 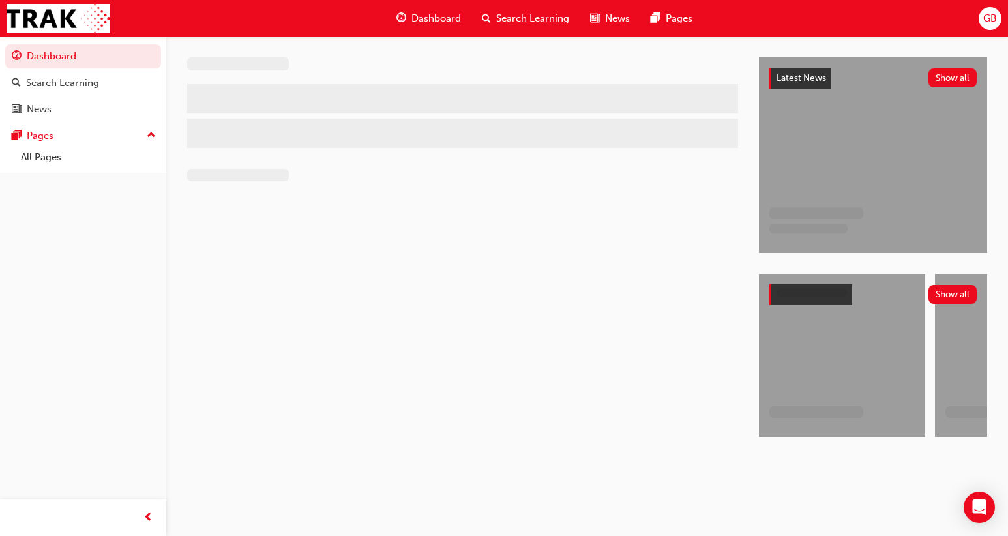 I want to click on span: GB, so click(x=989, y=18).